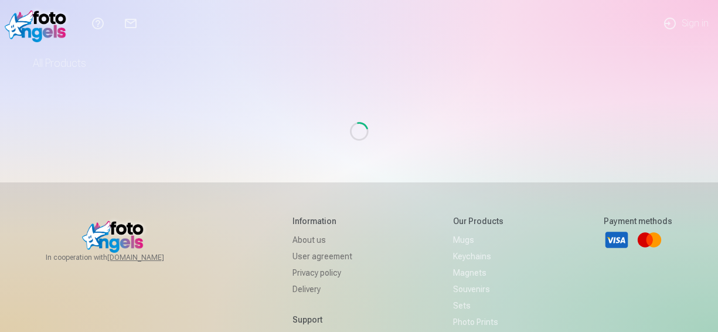 The width and height of the screenshot is (718, 332). Describe the element at coordinates (479, 256) in the screenshot. I see `a: Keychains` at that location.